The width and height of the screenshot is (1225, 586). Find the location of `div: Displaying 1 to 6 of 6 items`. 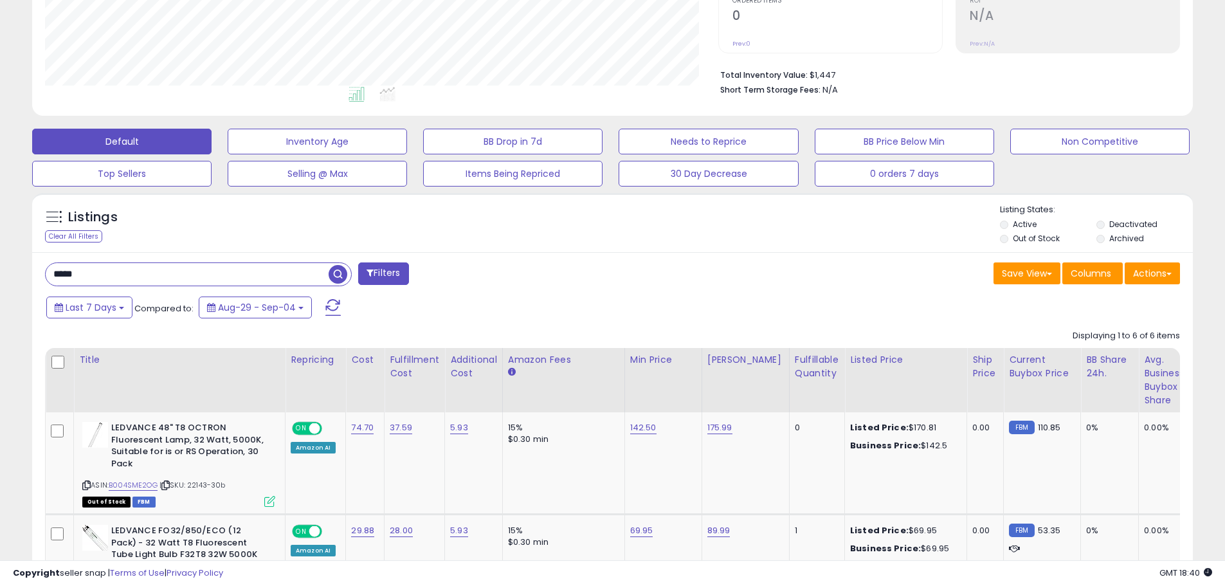

div: Displaying 1 to 6 of 6 items is located at coordinates (1126, 336).